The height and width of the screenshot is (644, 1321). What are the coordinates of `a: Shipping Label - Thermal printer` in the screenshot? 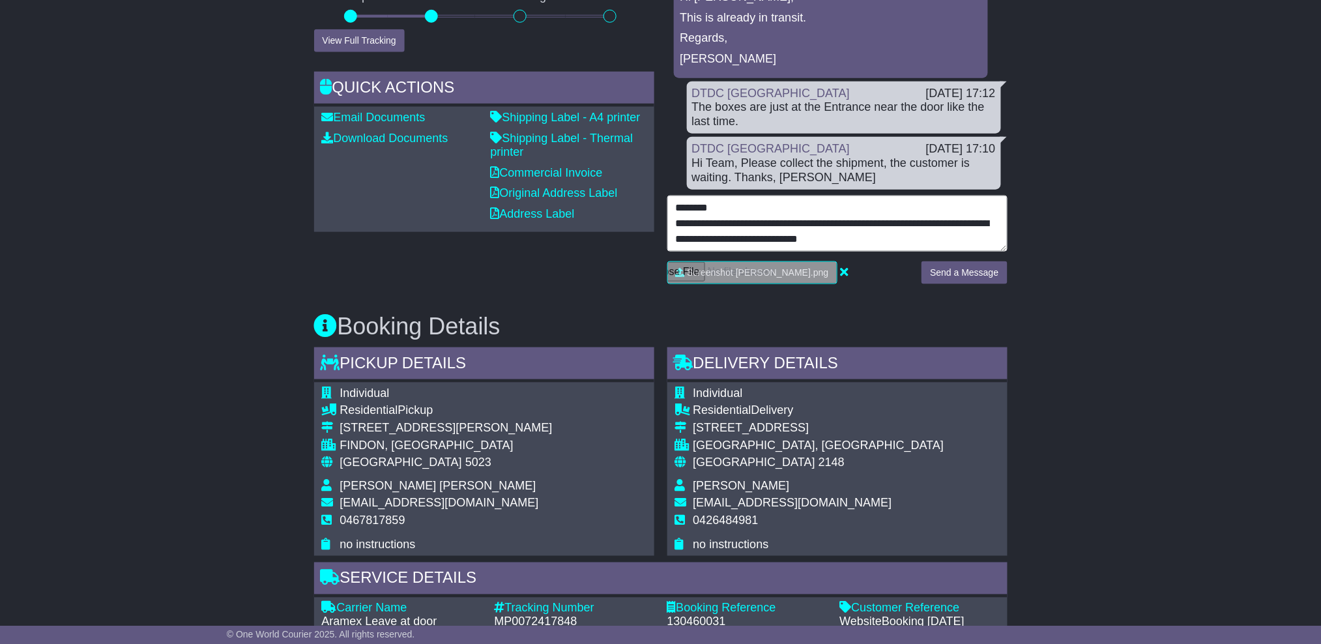 It's located at (562, 145).